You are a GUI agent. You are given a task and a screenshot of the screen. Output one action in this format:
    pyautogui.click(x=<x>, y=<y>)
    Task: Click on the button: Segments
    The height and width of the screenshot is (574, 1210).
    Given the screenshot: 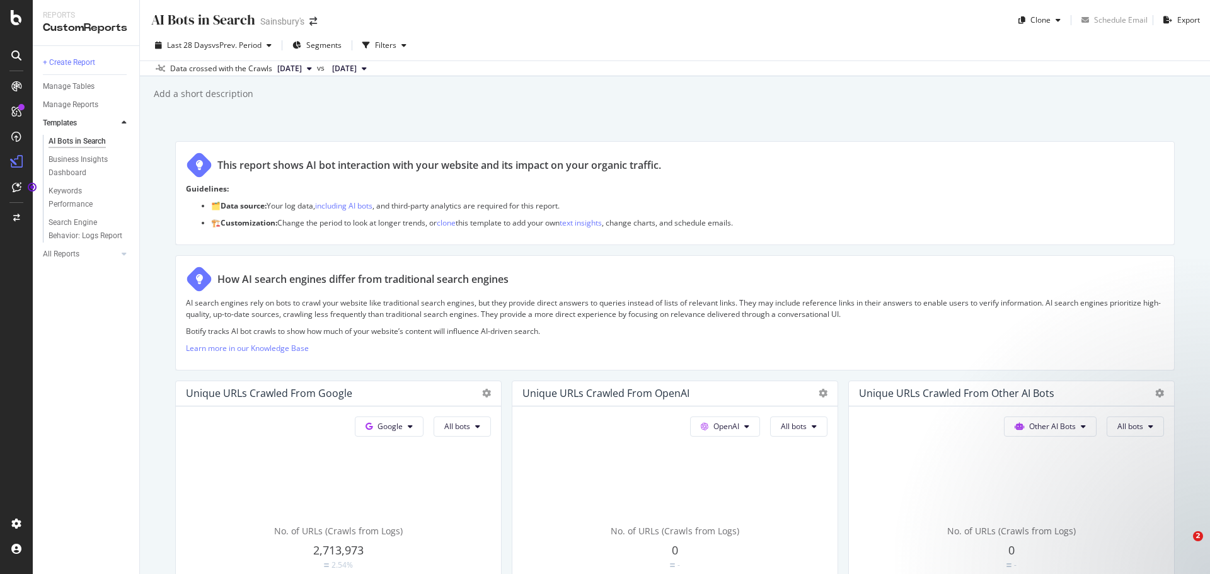 What is the action you would take?
    pyautogui.click(x=317, y=45)
    